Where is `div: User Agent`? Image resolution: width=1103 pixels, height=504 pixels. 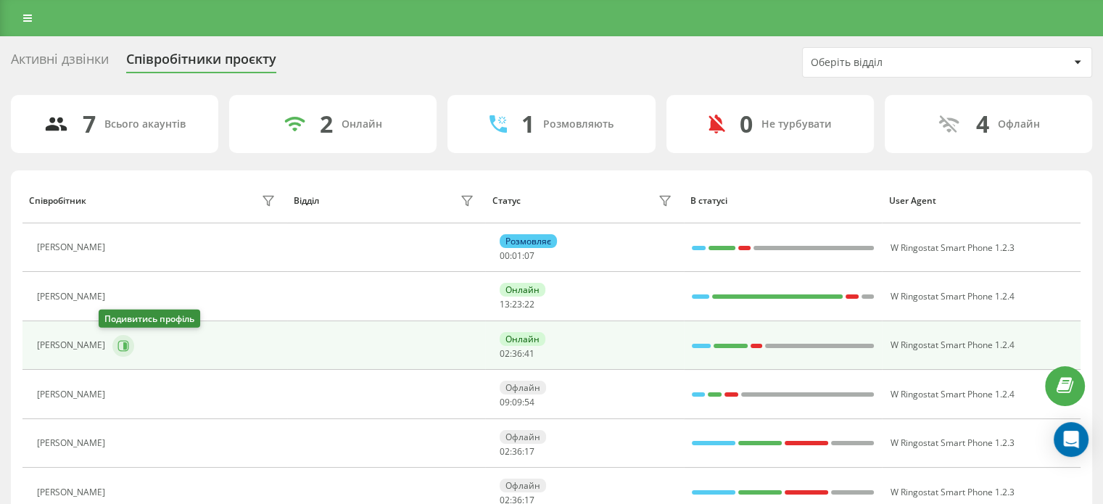 div: User Agent is located at coordinates (981, 201).